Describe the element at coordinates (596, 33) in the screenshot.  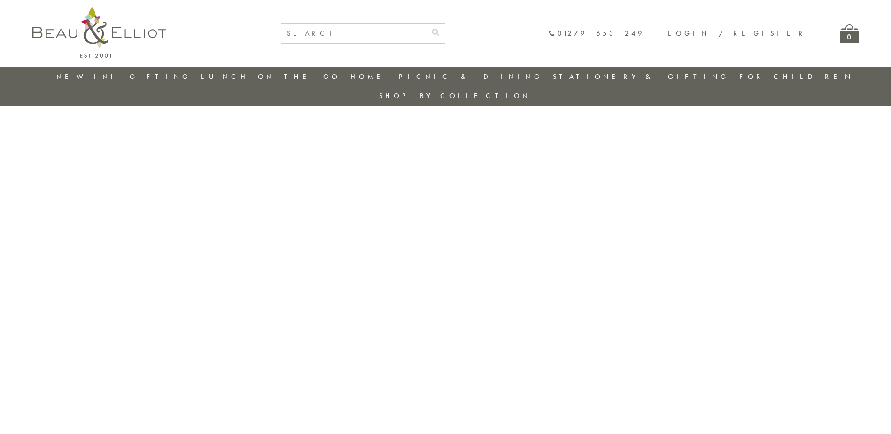
I see `a: 01279 653 249` at that location.